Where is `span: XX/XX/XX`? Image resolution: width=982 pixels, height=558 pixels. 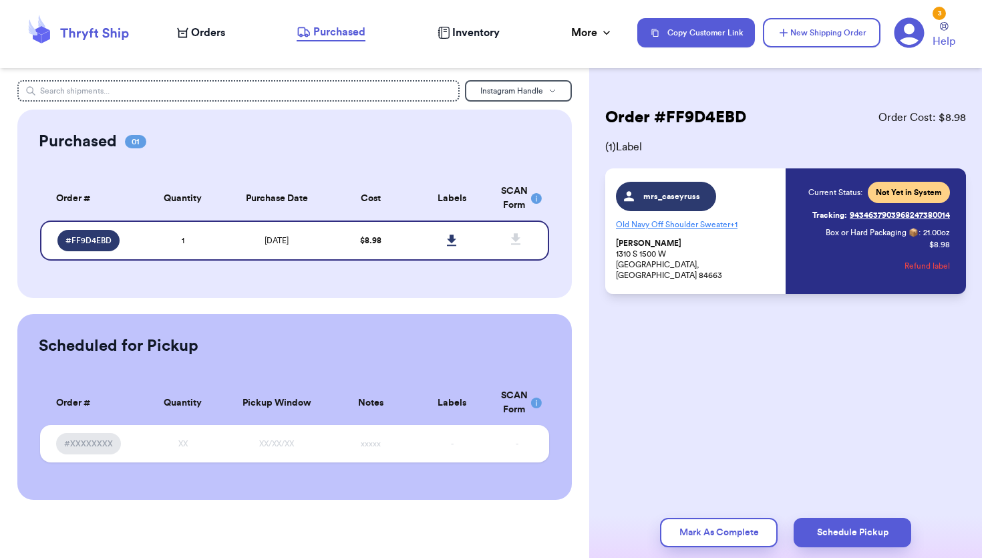 span: XX/XX/XX is located at coordinates (277, 444).